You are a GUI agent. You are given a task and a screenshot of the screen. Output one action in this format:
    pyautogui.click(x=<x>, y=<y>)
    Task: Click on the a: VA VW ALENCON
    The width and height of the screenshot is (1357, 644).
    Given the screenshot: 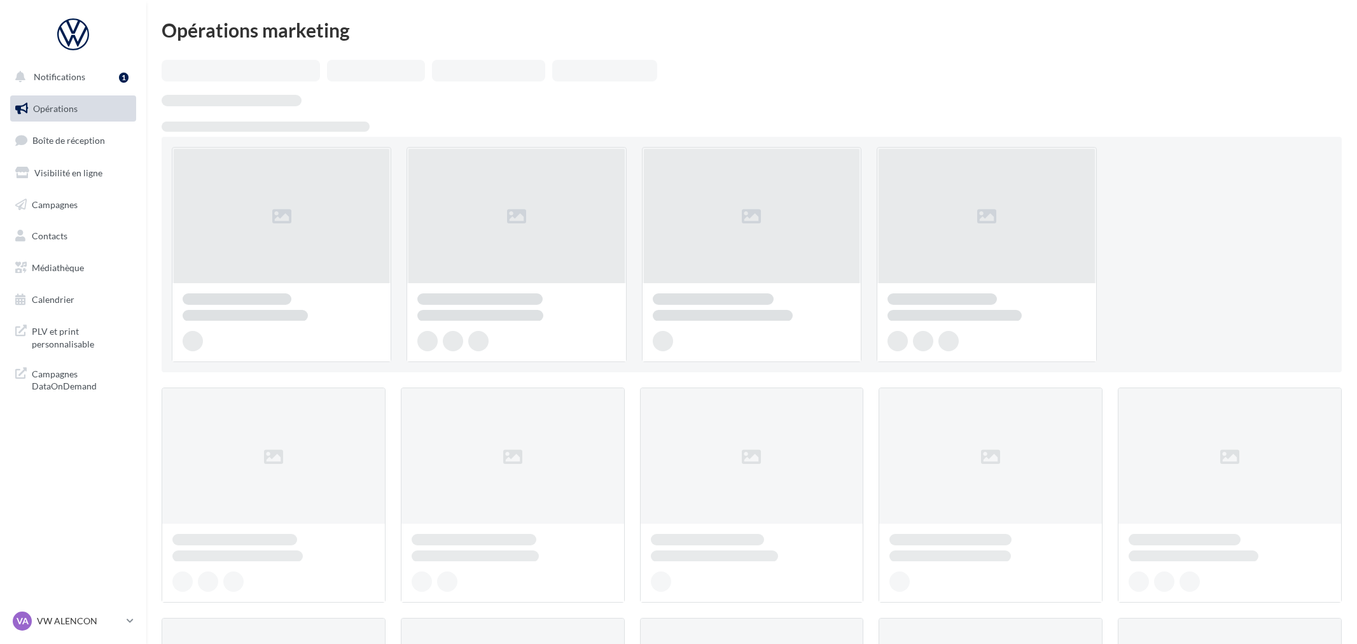 What is the action you would take?
    pyautogui.click(x=73, y=621)
    